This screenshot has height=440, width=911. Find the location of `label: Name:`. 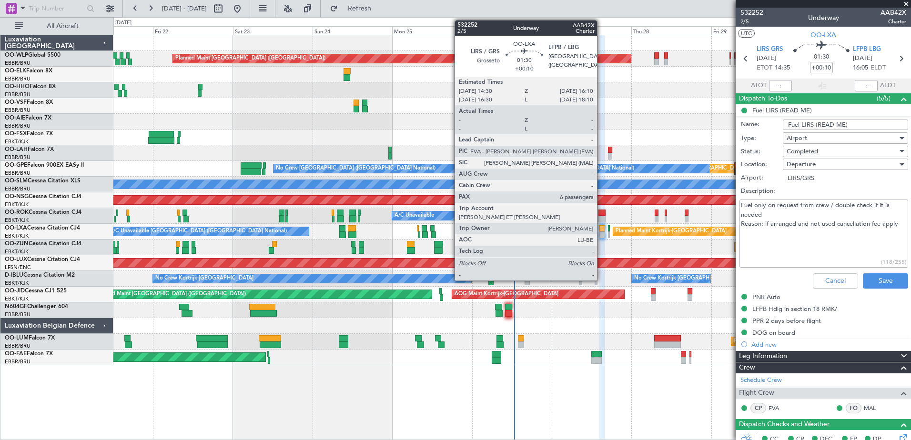

label: Name: is located at coordinates (762, 125).